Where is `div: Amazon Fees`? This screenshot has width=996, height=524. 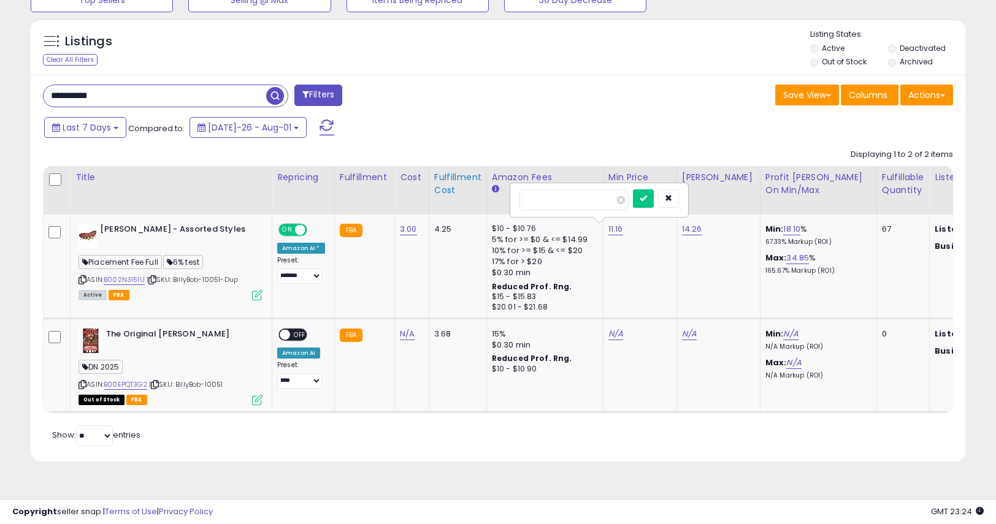
div: Amazon Fees is located at coordinates (544, 177).